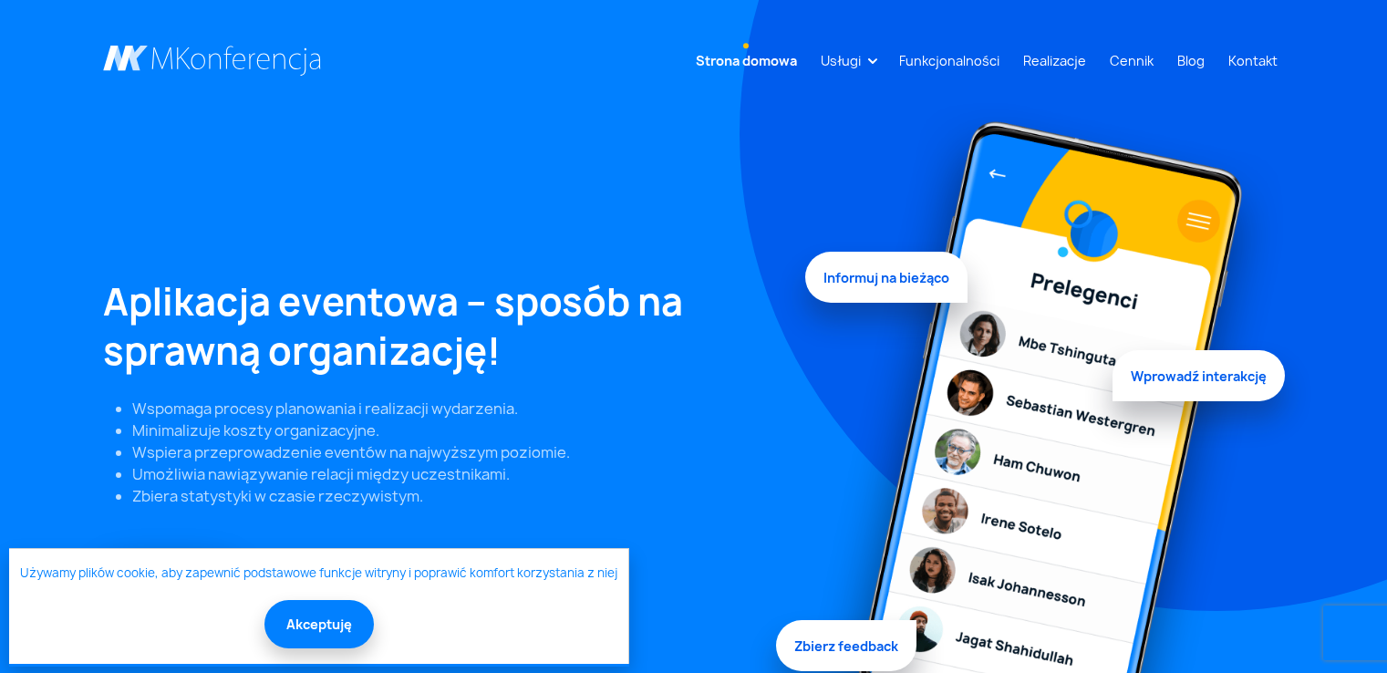  What do you see at coordinates (319, 624) in the screenshot?
I see `button: Akceptuję` at bounding box center [319, 624].